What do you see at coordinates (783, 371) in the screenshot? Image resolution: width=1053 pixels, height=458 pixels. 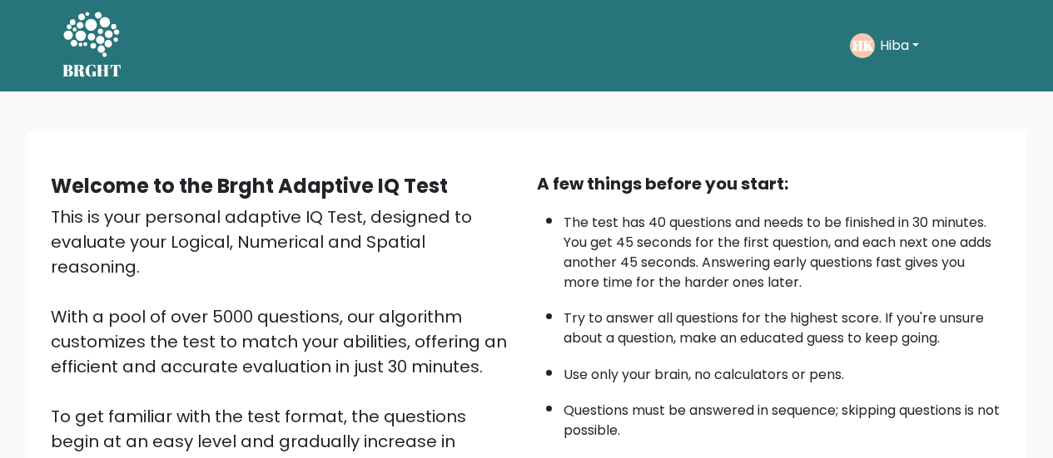 I see `li: Use only your brain, no calculators or pens.` at bounding box center [783, 371].